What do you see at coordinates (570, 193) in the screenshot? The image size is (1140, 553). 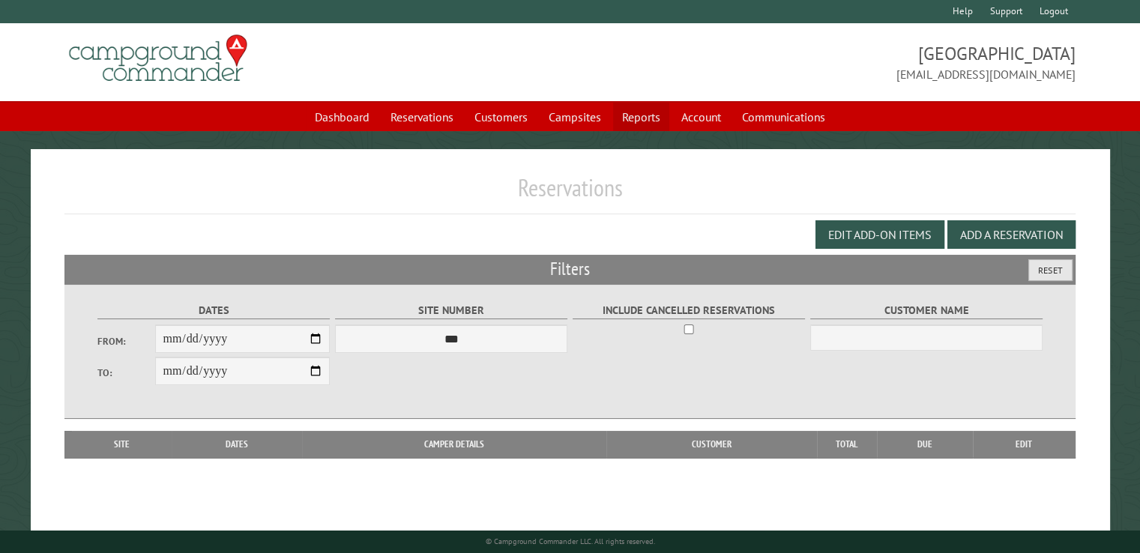 I see `h1: Reservations` at bounding box center [570, 193].